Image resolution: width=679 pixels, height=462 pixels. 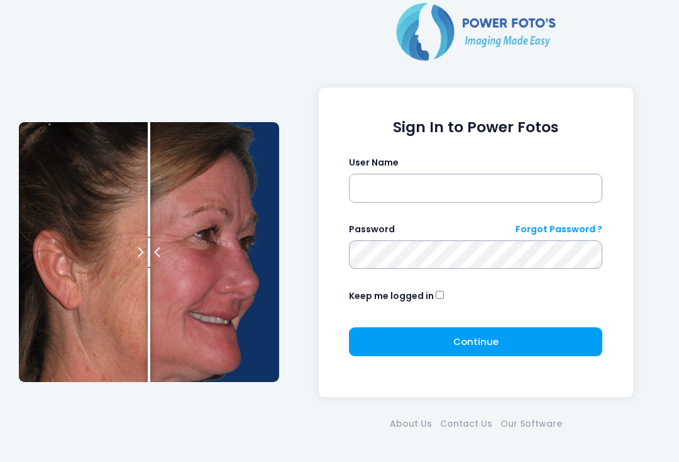 What do you see at coordinates (476, 127) in the screenshot?
I see `h1: Sign In to Power Fotos` at bounding box center [476, 127].